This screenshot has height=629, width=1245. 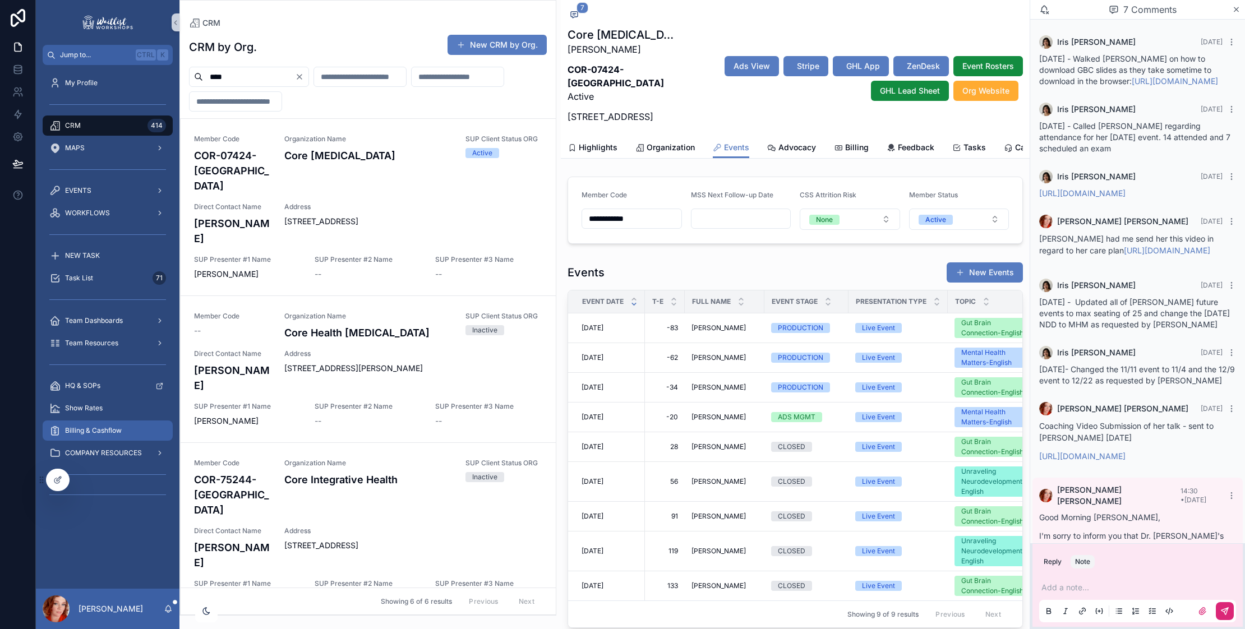 What do you see at coordinates (996, 328) in the screenshot?
I see `a: Gut Brain Connection-English` at bounding box center [996, 328].